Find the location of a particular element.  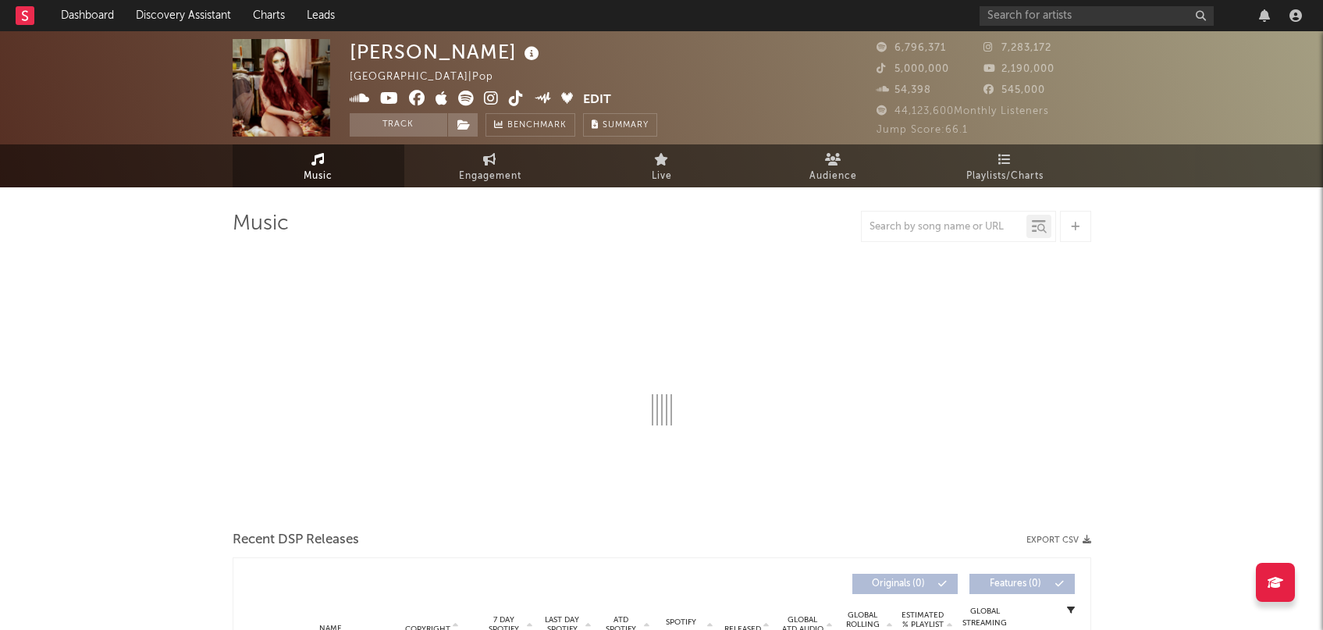

span: Summary is located at coordinates (625, 125).